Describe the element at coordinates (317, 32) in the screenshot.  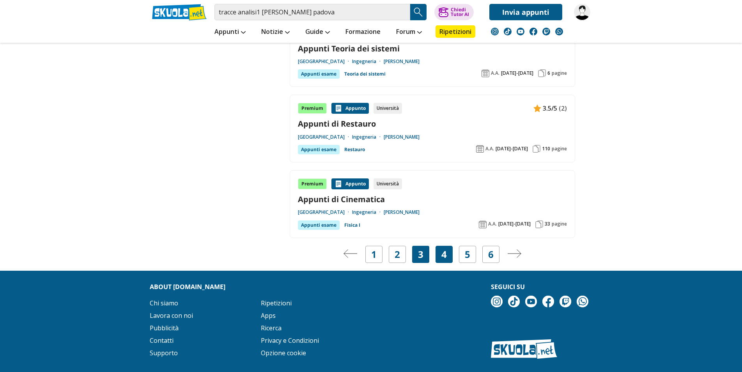
I see `a: Guide` at that location.